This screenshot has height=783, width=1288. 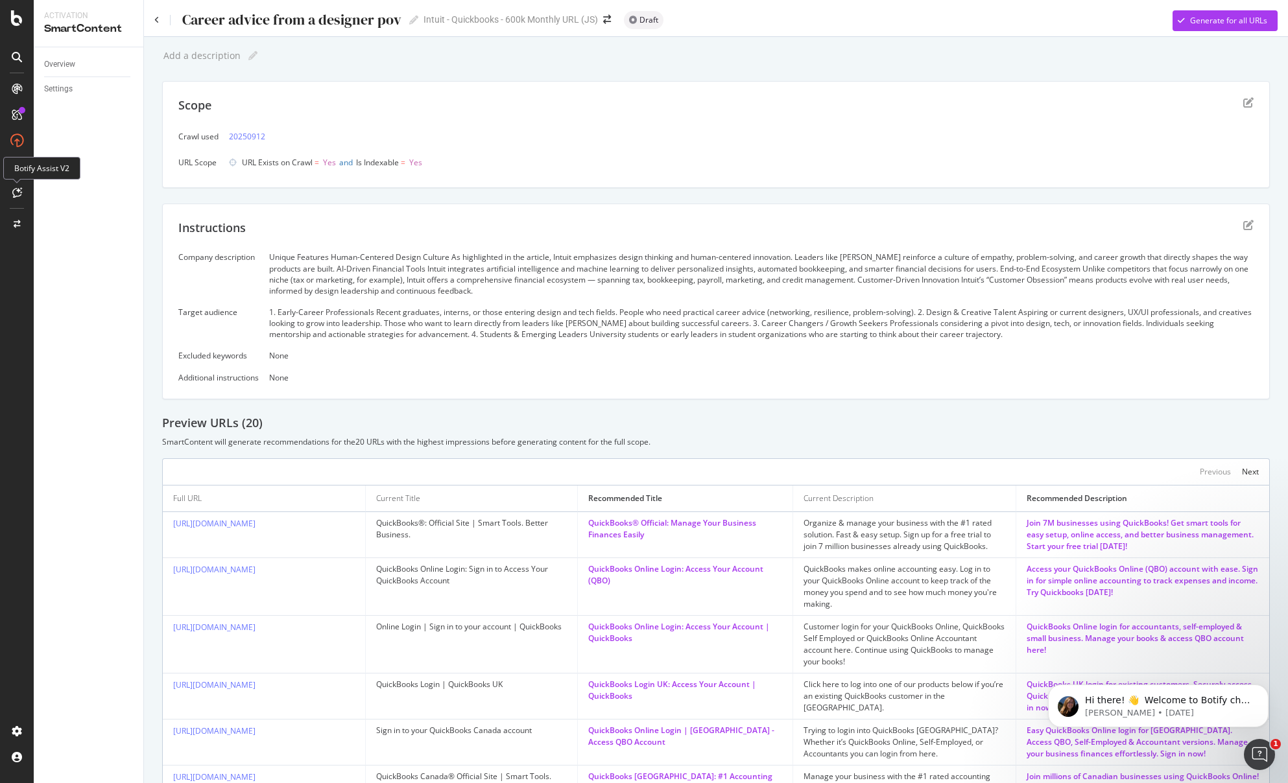 What do you see at coordinates (1250, 472) in the screenshot?
I see `button: Next` at bounding box center [1250, 472].